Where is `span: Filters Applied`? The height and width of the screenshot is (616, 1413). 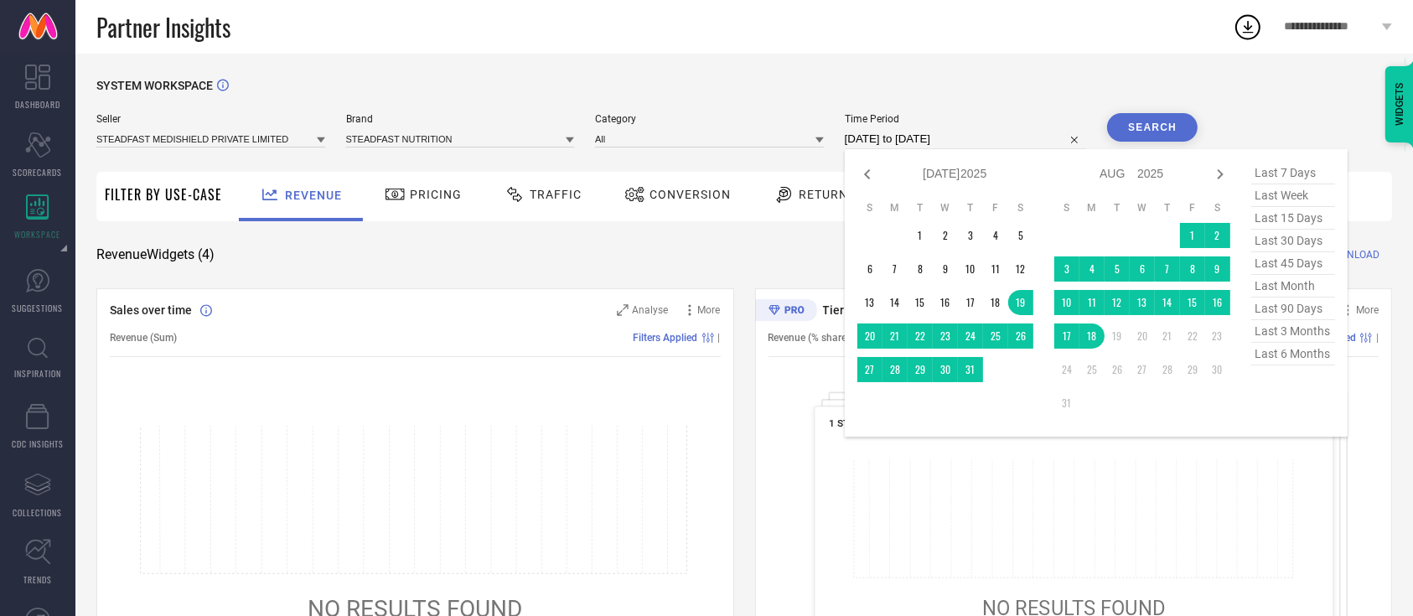 span: Filters Applied is located at coordinates (666, 338).